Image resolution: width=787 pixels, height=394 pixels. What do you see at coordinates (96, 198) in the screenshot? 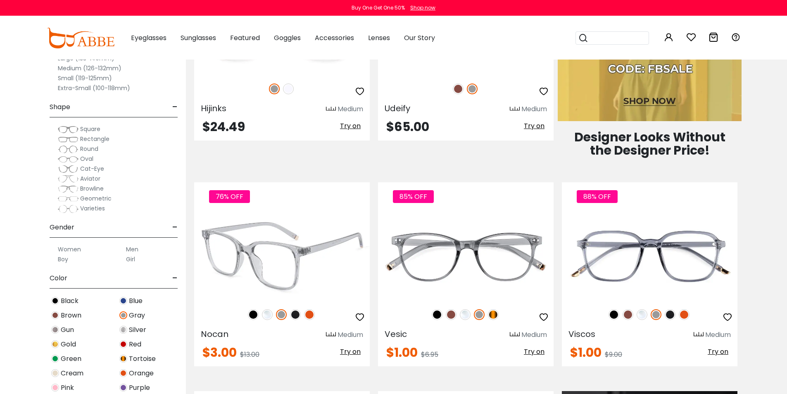
I see `span: Geometric` at bounding box center [96, 198].